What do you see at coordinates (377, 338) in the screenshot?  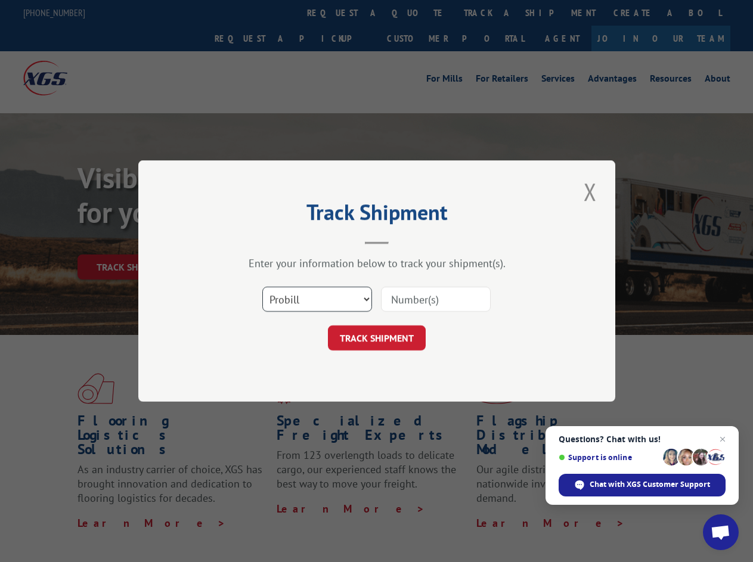 I see `button: TRACK SHIPMENT` at bounding box center [377, 338].